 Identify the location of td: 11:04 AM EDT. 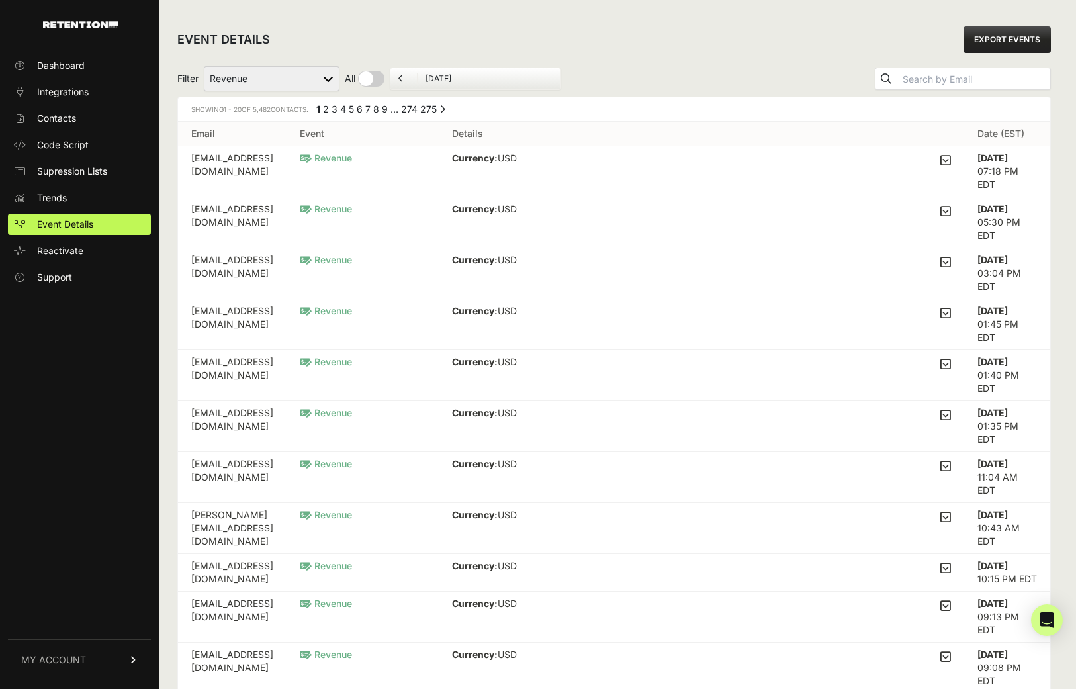
(1007, 477).